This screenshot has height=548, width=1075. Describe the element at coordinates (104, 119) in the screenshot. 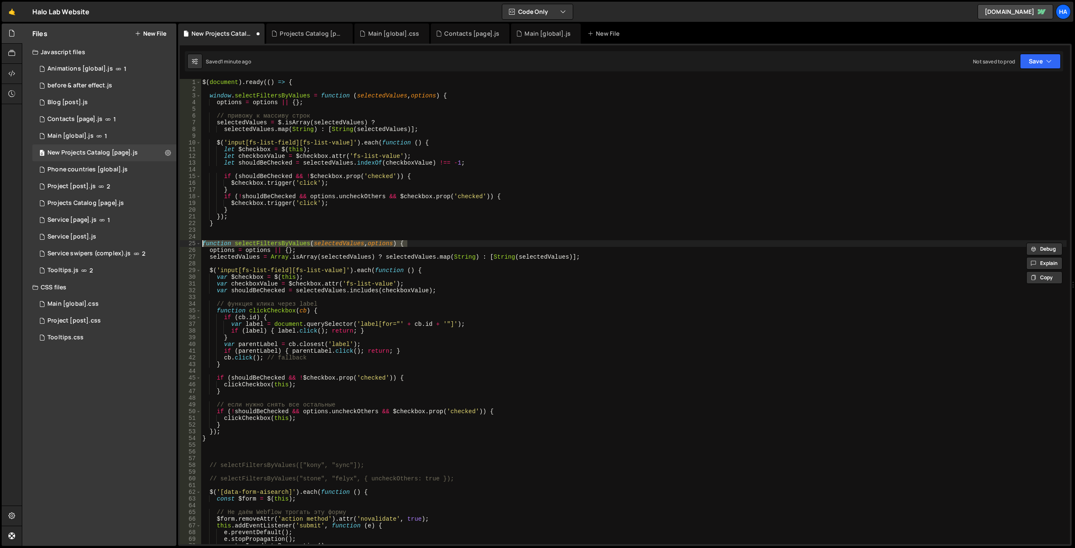

I see `div: 826/1551.js` at that location.